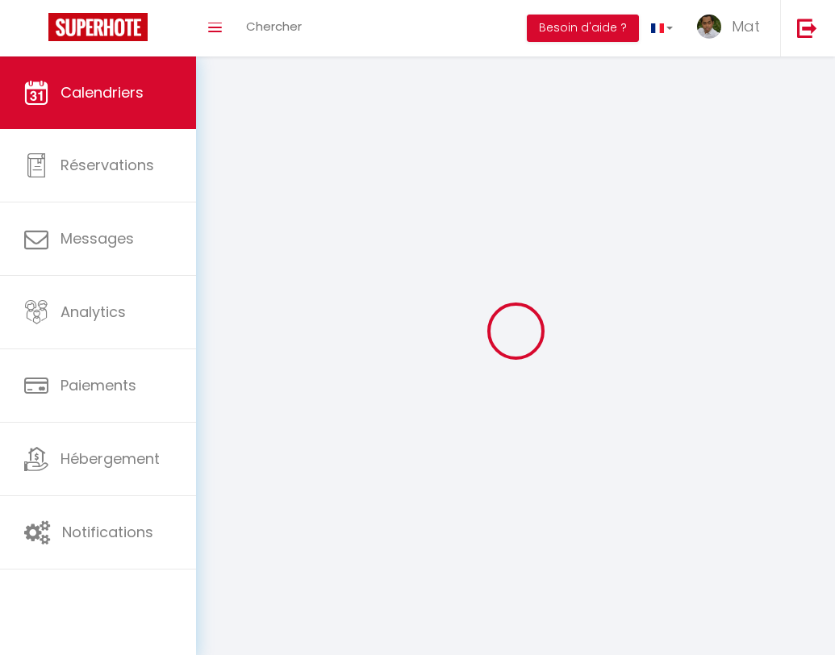  Describe the element at coordinates (98, 385) in the screenshot. I see `span: Paiements` at that location.